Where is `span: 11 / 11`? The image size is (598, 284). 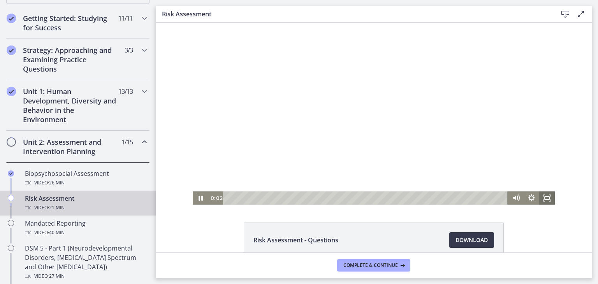 span: 11 / 11 is located at coordinates (125, 18).